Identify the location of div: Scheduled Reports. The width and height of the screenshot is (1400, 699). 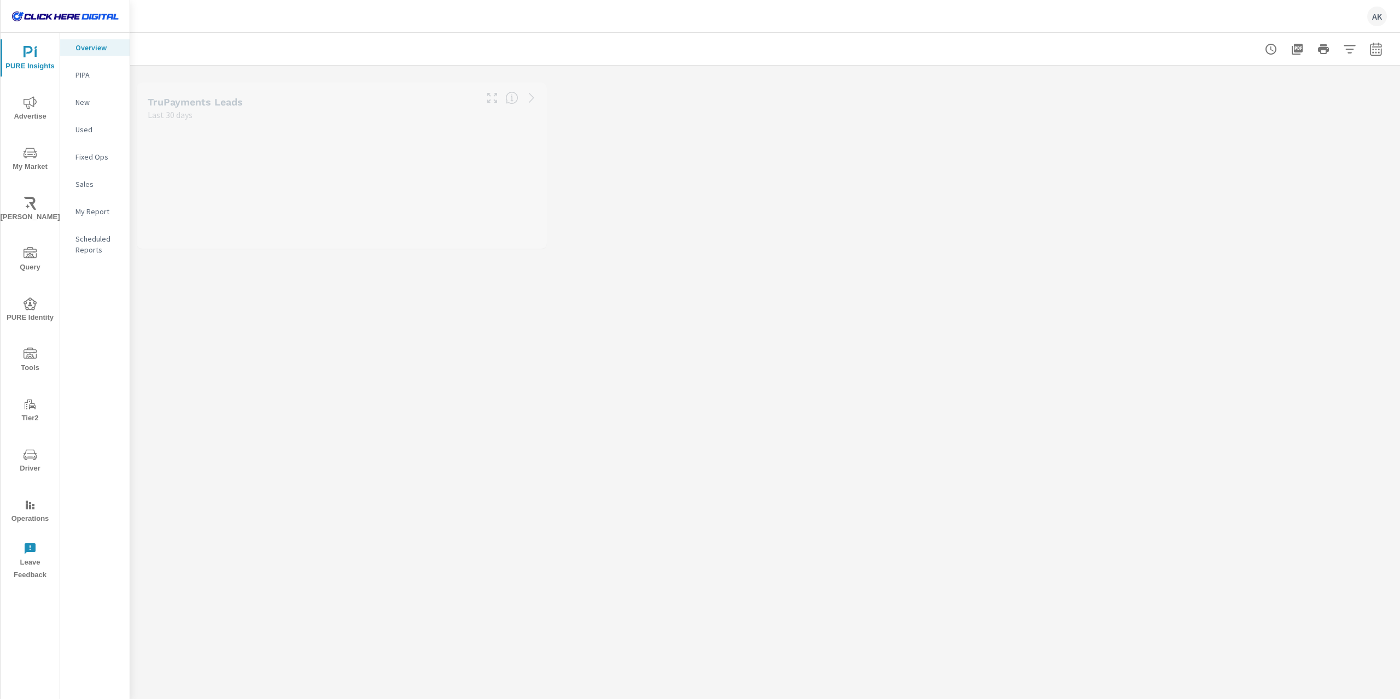
(95, 244).